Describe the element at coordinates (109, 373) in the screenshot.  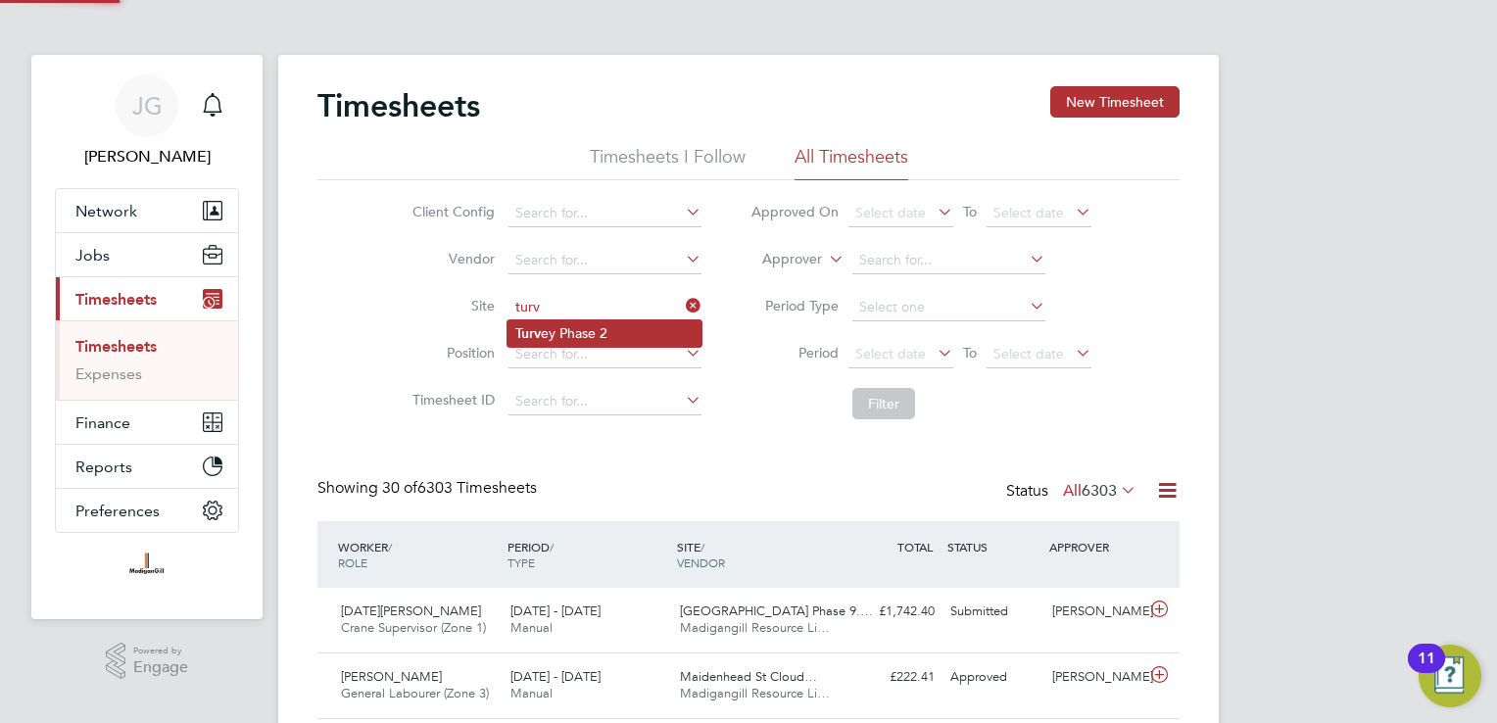
I see `a: Expenses` at that location.